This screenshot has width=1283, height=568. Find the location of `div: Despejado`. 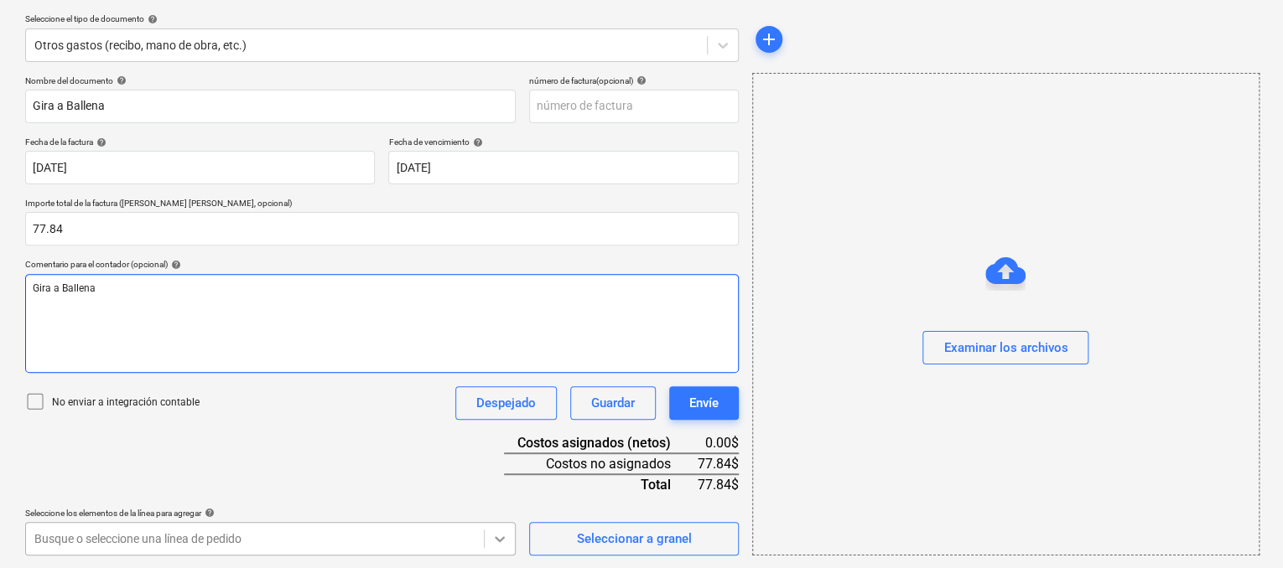

div: Despejado is located at coordinates (505, 403).